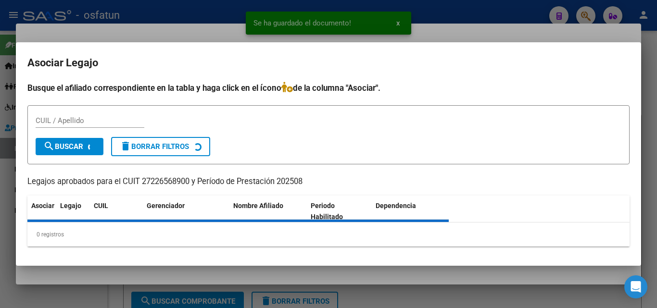  What do you see at coordinates (396, 206) in the screenshot?
I see `span: Dependencia` at bounding box center [396, 206].